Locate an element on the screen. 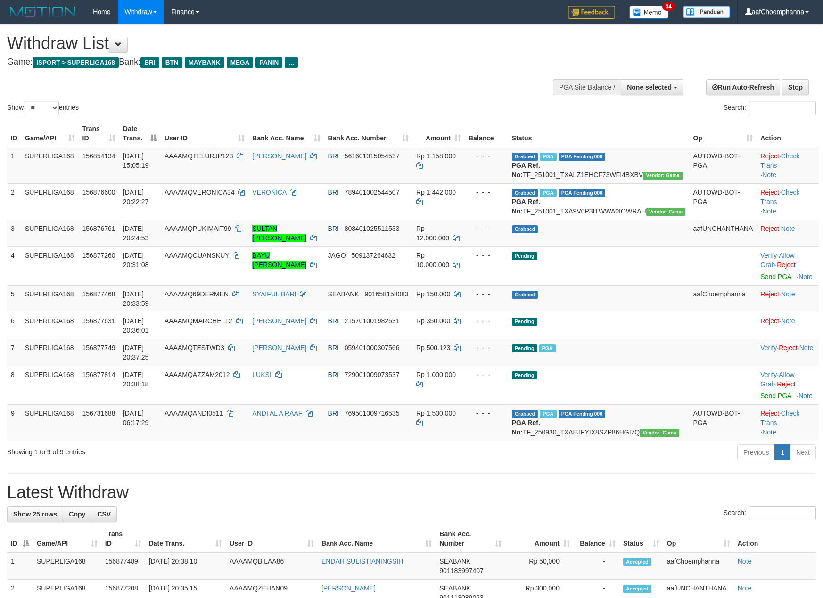 The image size is (823, 598). span: JAGO is located at coordinates (337, 256).